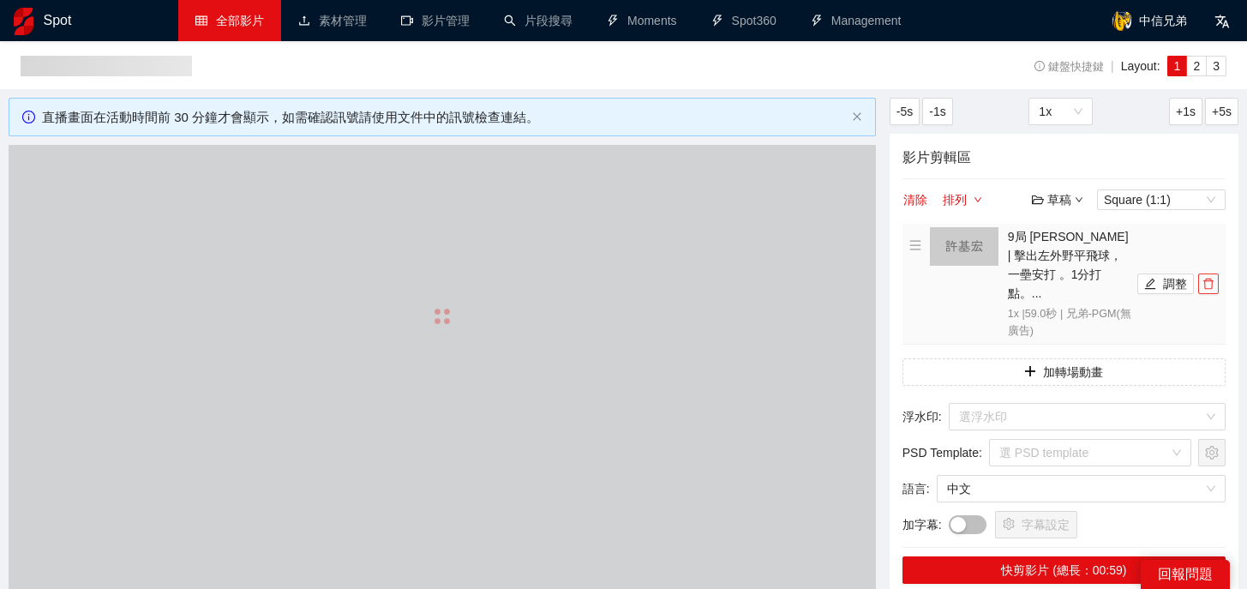 This screenshot has height=589, width=1247. What do you see at coordinates (1178, 66) in the screenshot?
I see `span: 1` at bounding box center [1178, 66].